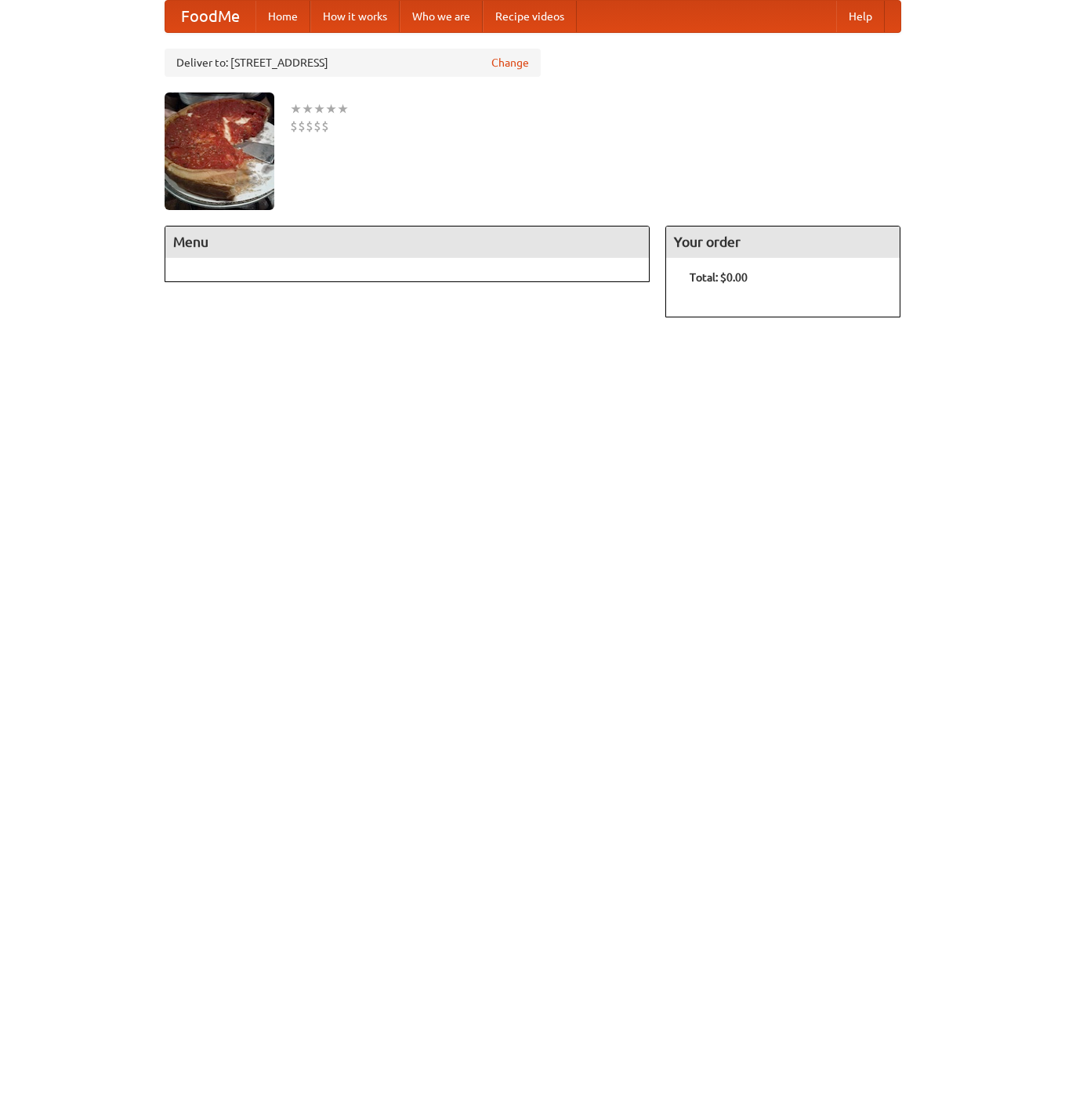 The height and width of the screenshot is (1109, 1065). Describe the element at coordinates (783, 242) in the screenshot. I see `h4: Your order` at that location.